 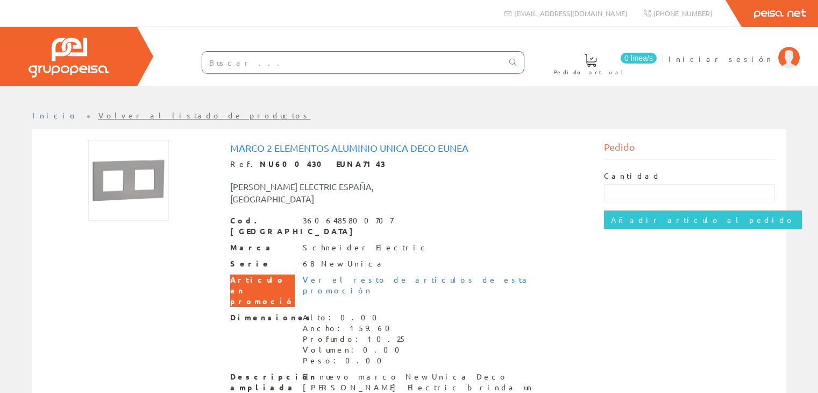 What do you see at coordinates (417, 284) in the screenshot?
I see `a: Ver el resto de artículos de esta promoción` at bounding box center [417, 284].